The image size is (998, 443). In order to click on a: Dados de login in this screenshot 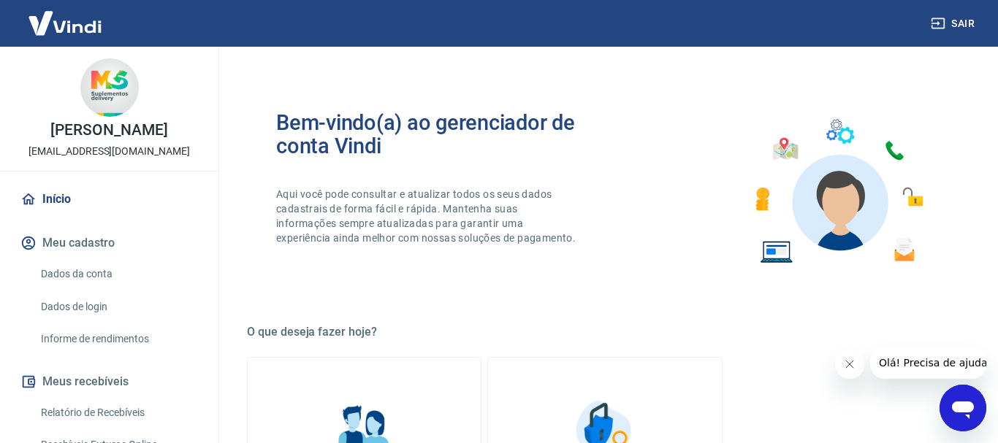, I will do `click(118, 307)`.